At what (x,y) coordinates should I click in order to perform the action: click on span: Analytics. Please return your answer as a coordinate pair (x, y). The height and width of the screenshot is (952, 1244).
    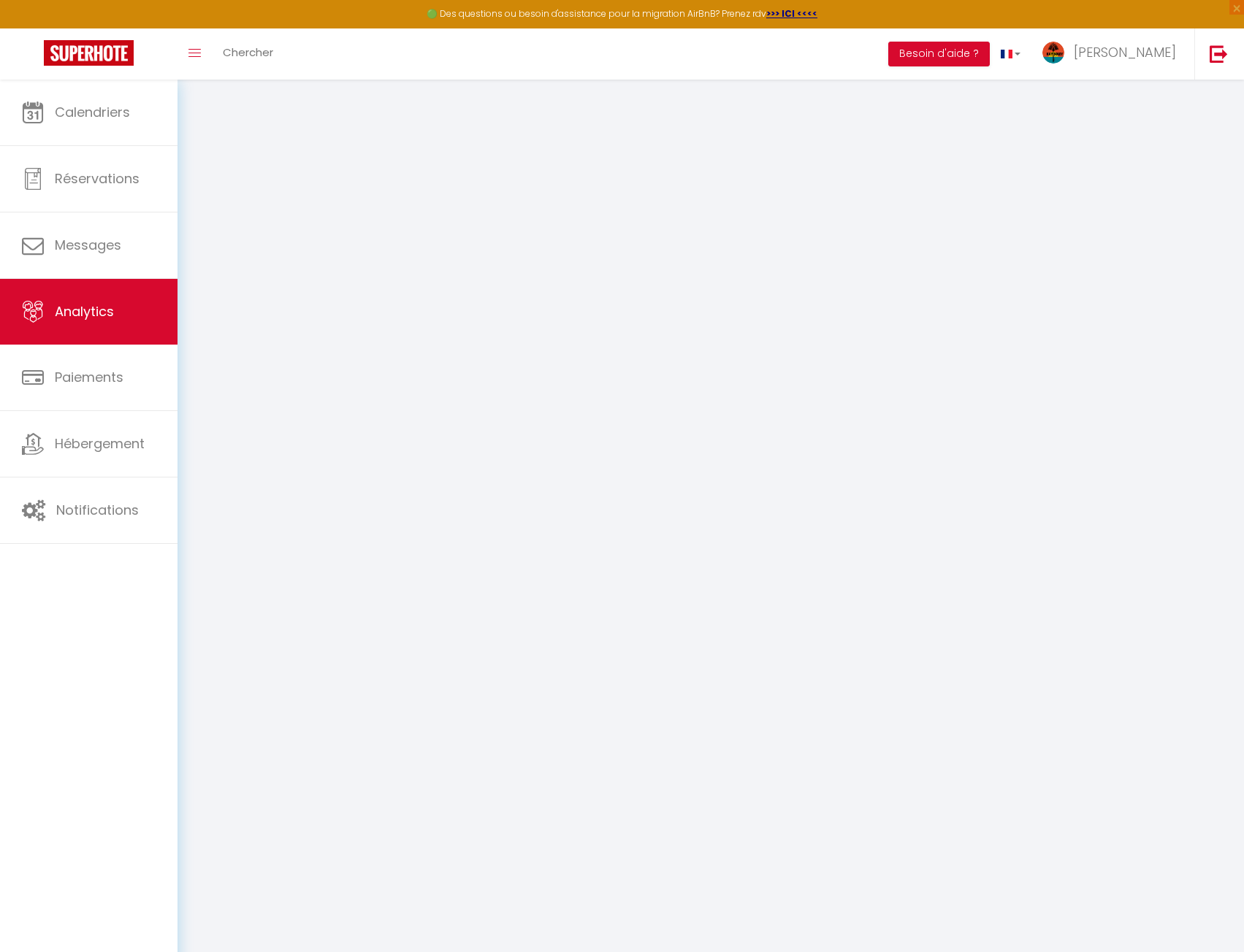
    Looking at the image, I should click on (84, 311).